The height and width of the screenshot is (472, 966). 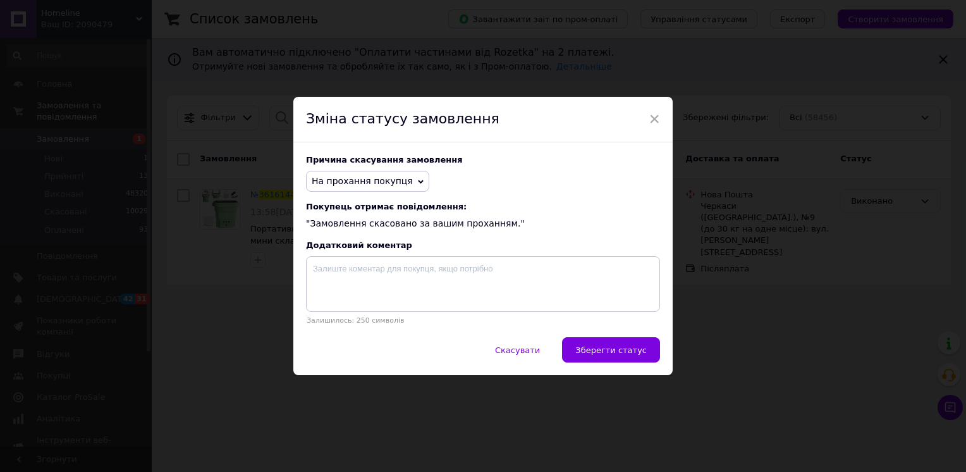 I want to click on span: На прохання покупця, so click(x=362, y=181).